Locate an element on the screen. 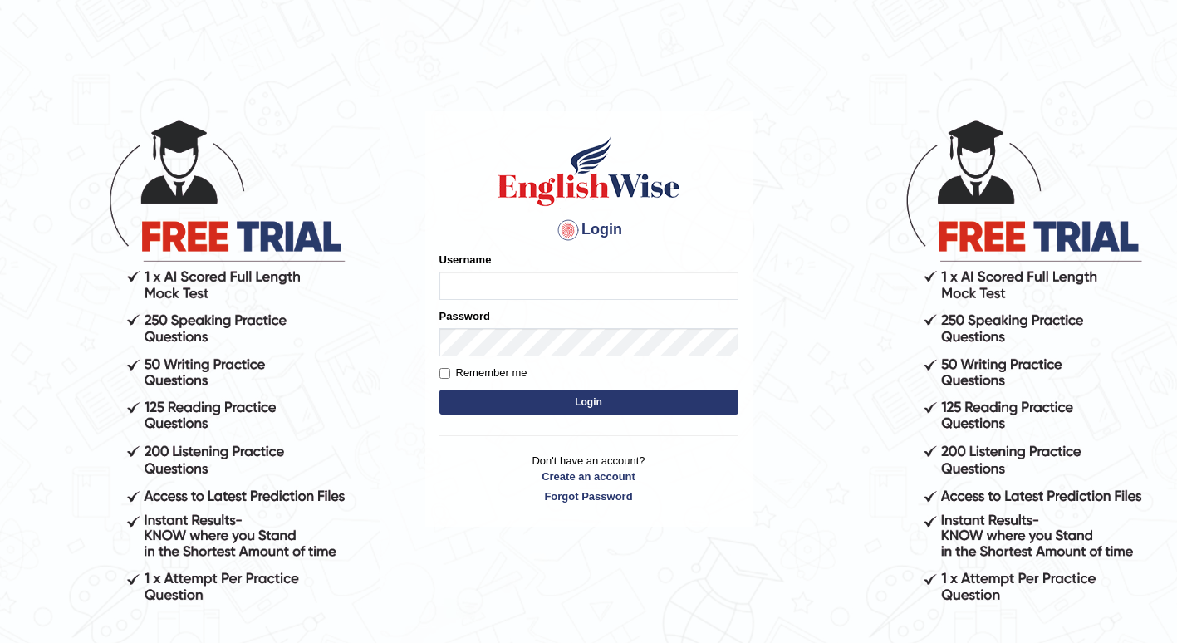 The width and height of the screenshot is (1177, 643). h4: Login is located at coordinates (589, 230).